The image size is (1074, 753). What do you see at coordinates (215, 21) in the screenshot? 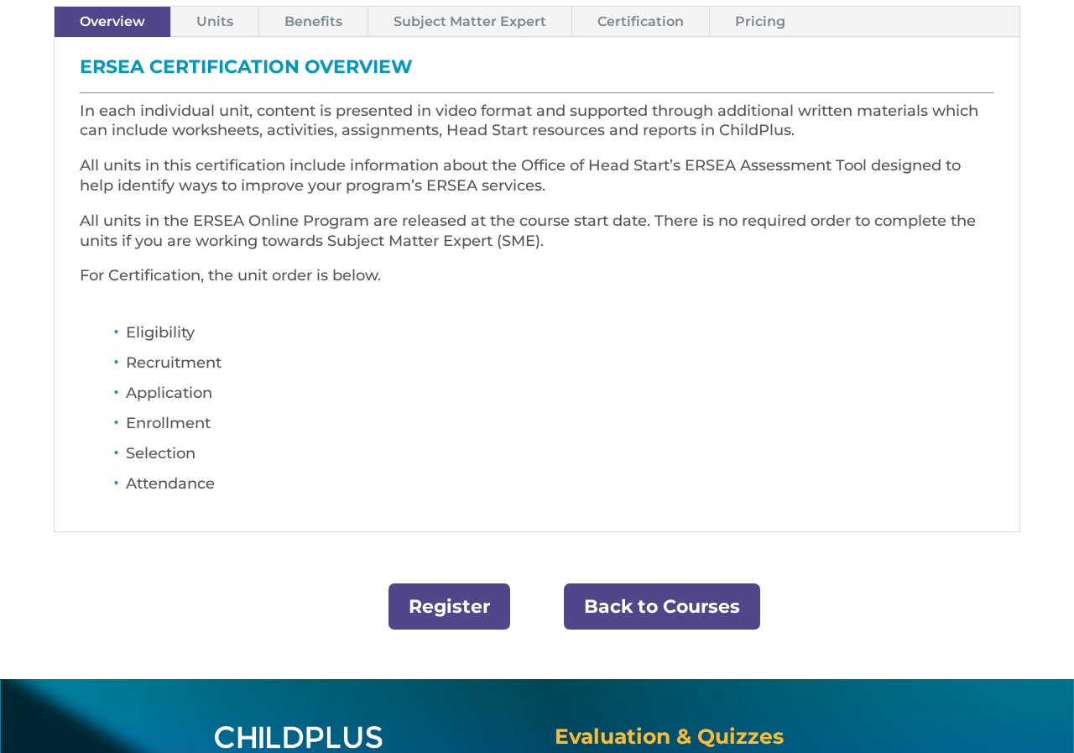
I see `a: Units` at bounding box center [215, 21].